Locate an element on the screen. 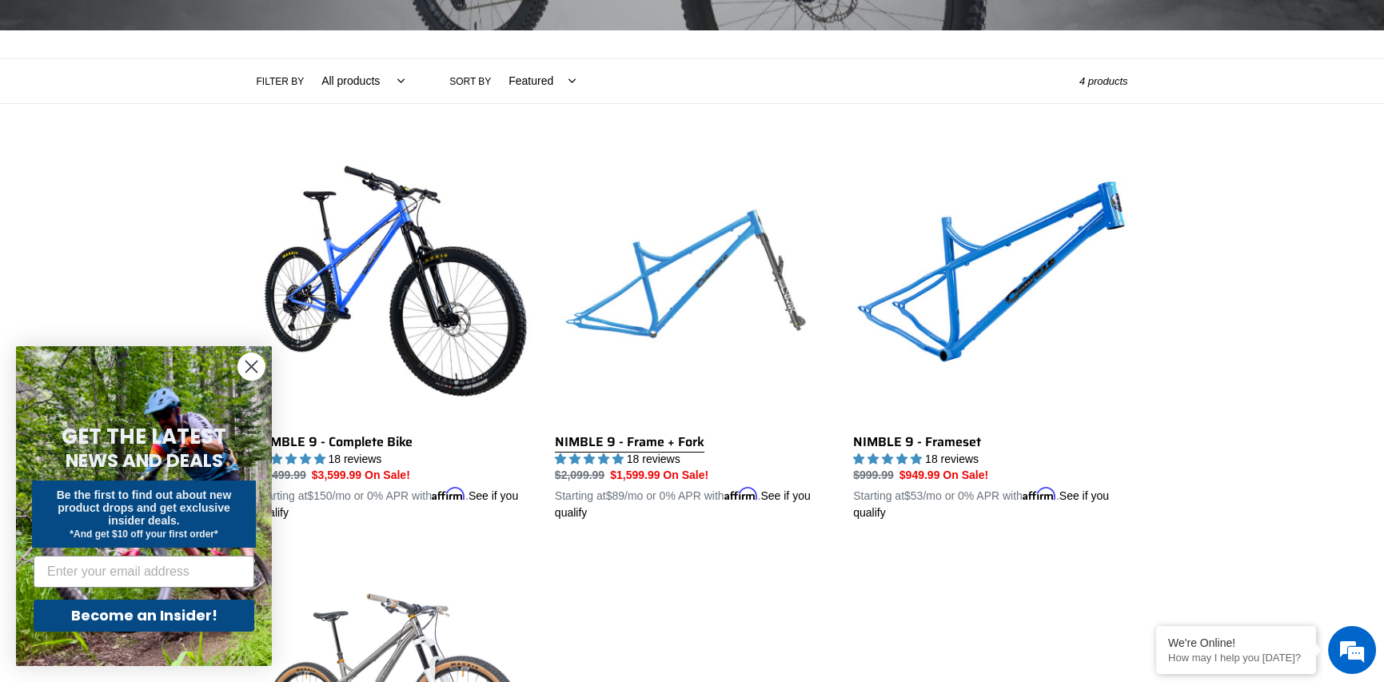  span: 4 products is located at coordinates (1103, 81).